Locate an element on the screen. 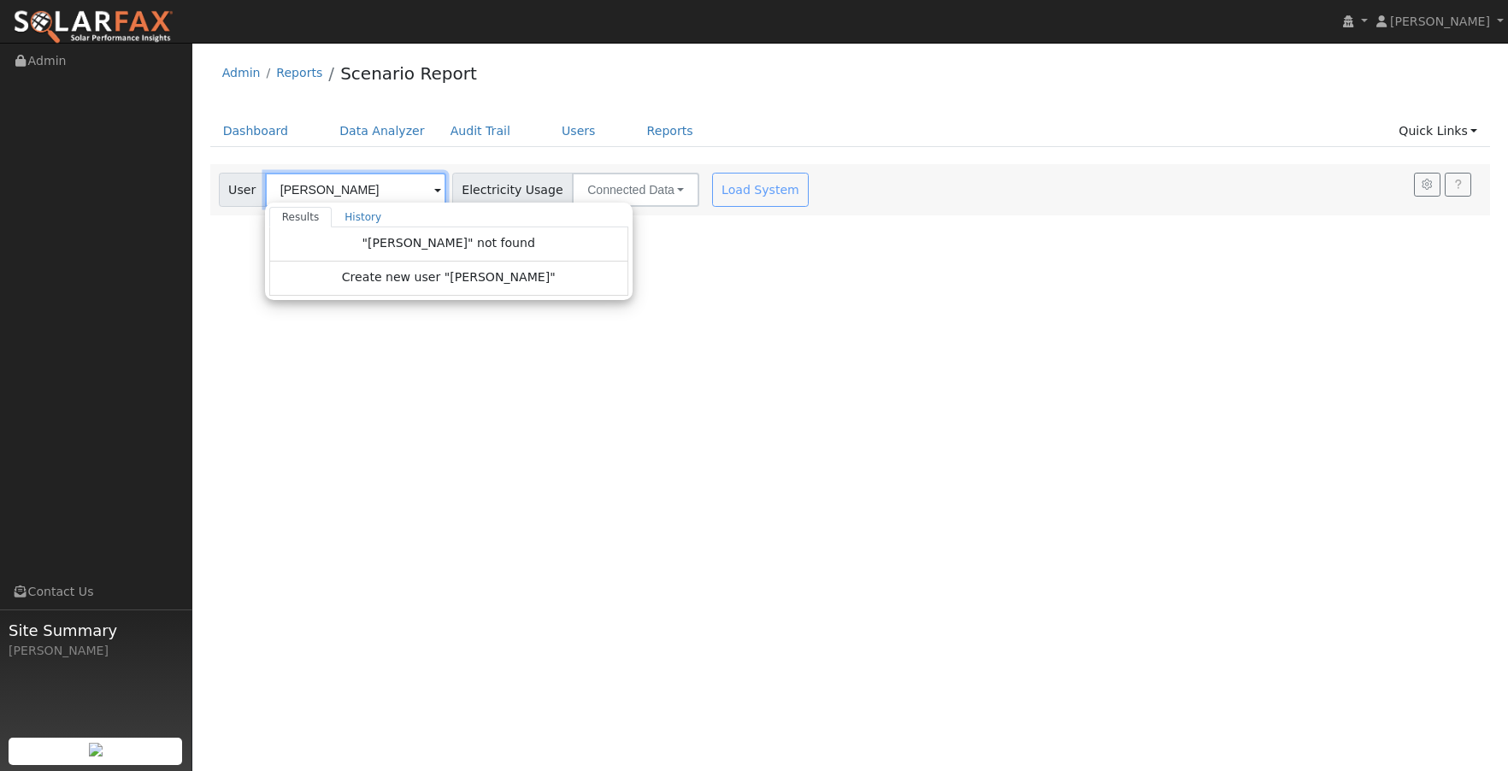 This screenshot has height=771, width=1508. button: Connected Data is located at coordinates (635, 190).